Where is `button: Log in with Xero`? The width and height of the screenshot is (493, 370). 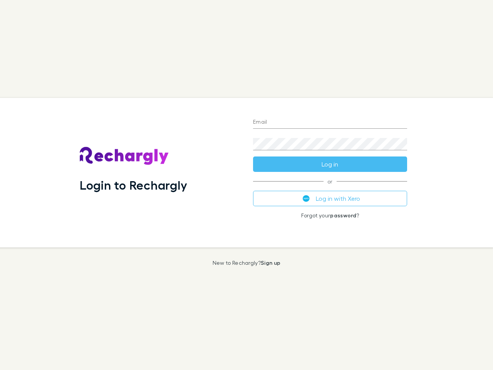
button: Log in with Xero is located at coordinates (330, 198).